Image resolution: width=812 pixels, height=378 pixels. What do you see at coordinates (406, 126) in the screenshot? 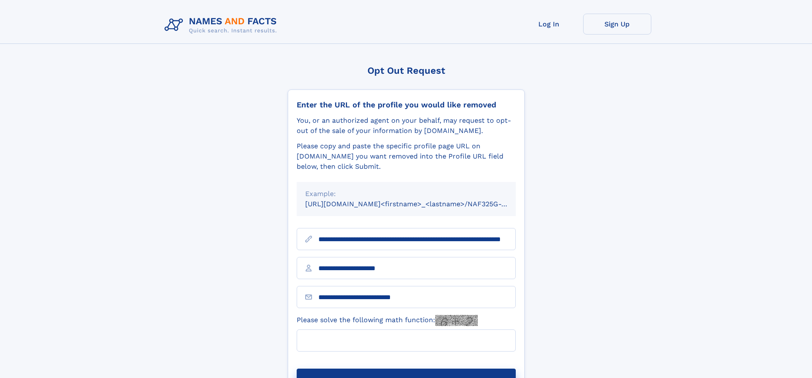
I see `div: You, or an authorized agent on your behalf, may request to opt-out of the sale of your informatio...` at bounding box center [406, 126].